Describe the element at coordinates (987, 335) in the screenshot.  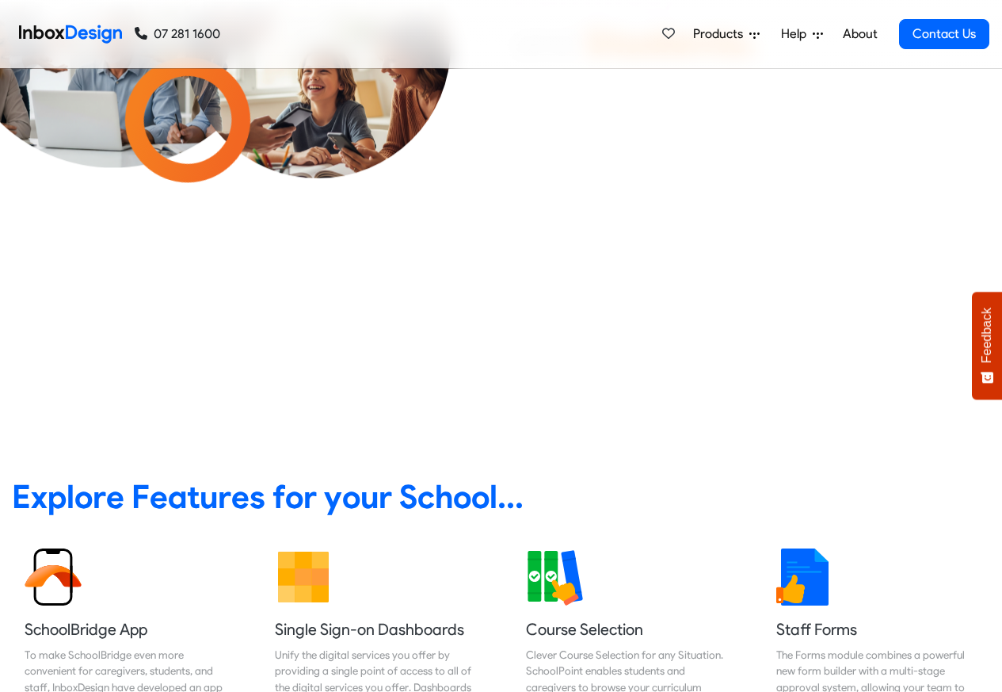
I see `span: Feedback` at that location.